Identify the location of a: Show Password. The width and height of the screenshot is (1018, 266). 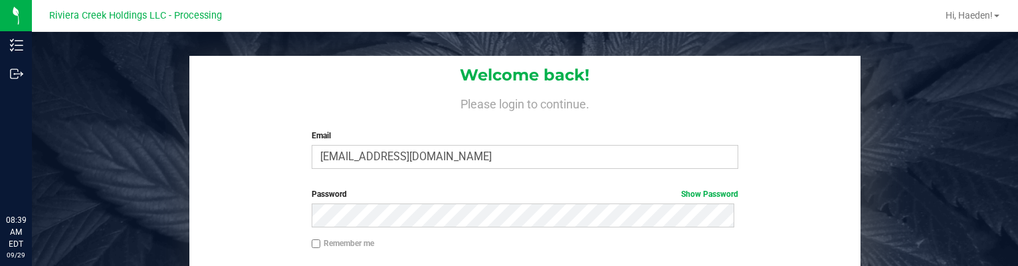
(710, 194).